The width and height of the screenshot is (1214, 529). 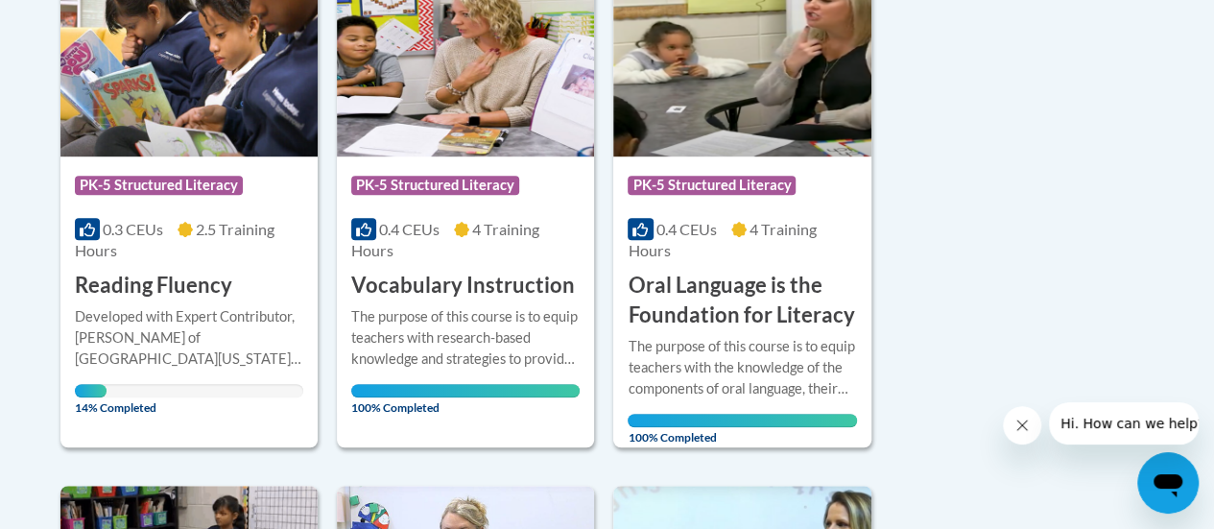 What do you see at coordinates (153, 285) in the screenshot?
I see `h3: Reading Fluency` at bounding box center [153, 285].